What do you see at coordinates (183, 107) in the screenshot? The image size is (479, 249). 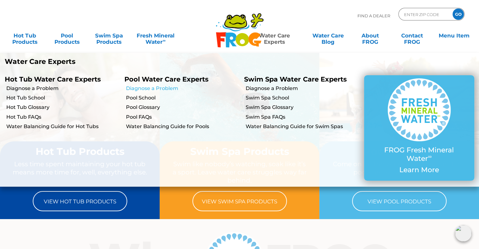 I see `a: Pool Glossary` at bounding box center [183, 107].